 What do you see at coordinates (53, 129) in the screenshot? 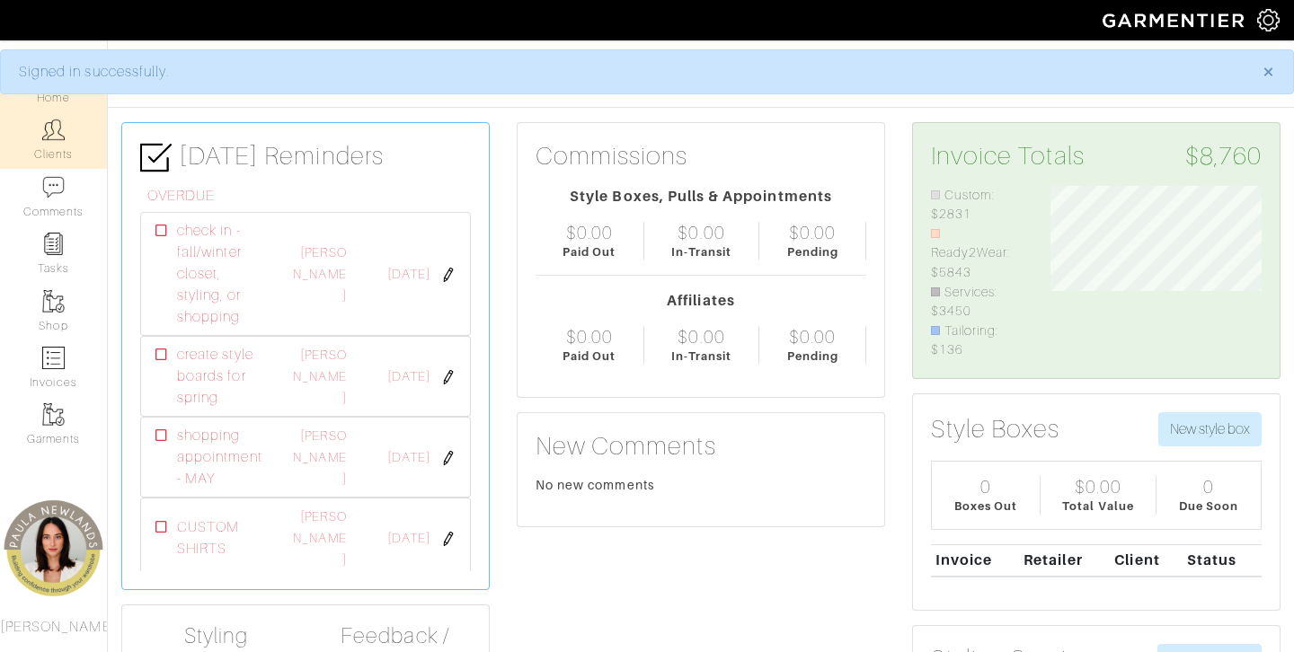
I see `img: clients-icon-6bae9207a08558b7cb47a8932f037763ab4055f8c8b6bfacd5dc20c3e0201464.png` at bounding box center [53, 129].